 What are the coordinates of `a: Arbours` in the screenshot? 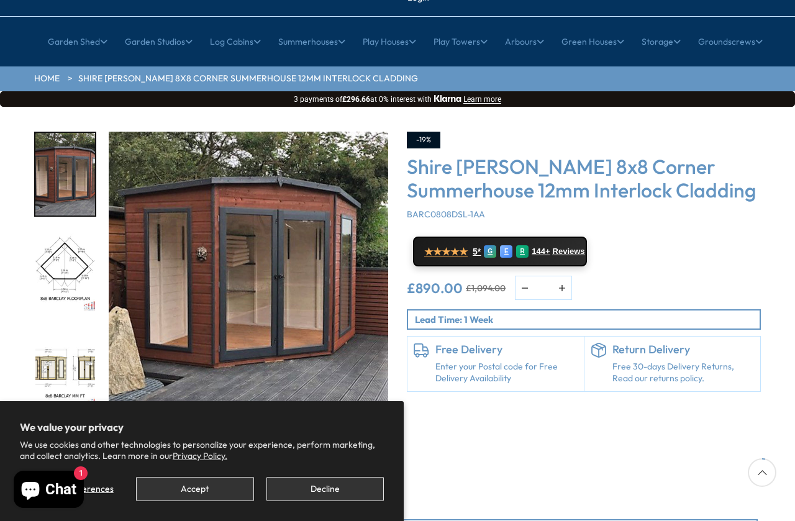 It's located at (524, 42).